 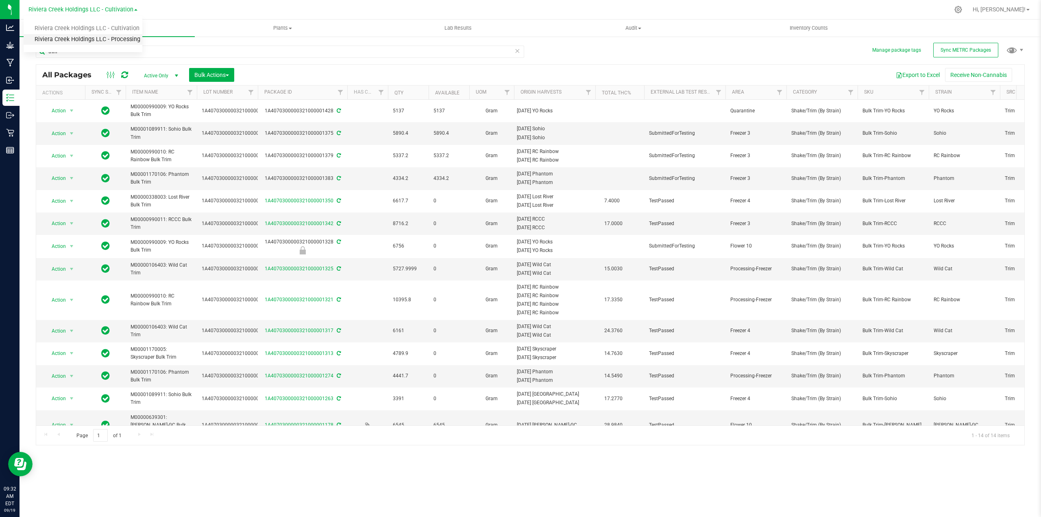 What do you see at coordinates (555, 227) in the screenshot?
I see `div: Value 2: 2025-08-11 RCCC` at bounding box center [555, 227].